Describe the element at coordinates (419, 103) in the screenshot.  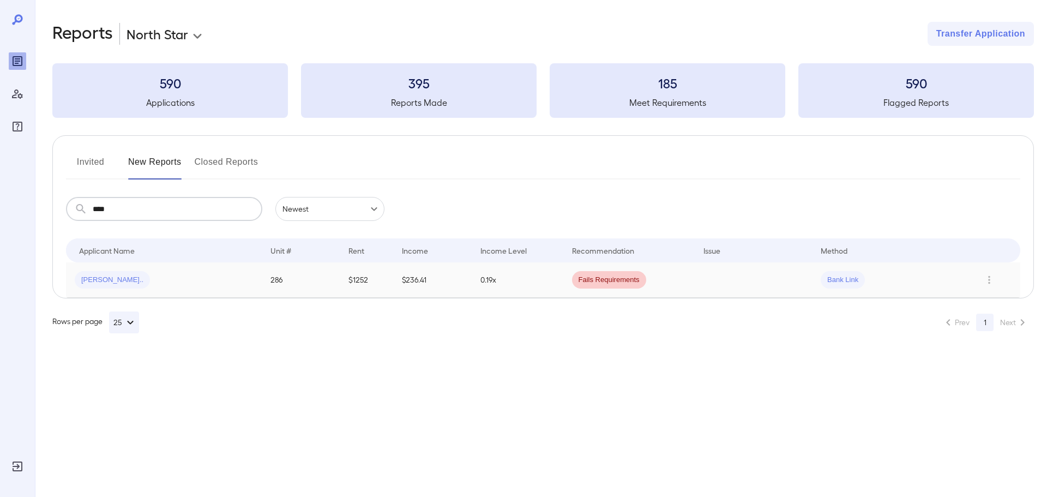
I see `h5: Reports Made` at that location.